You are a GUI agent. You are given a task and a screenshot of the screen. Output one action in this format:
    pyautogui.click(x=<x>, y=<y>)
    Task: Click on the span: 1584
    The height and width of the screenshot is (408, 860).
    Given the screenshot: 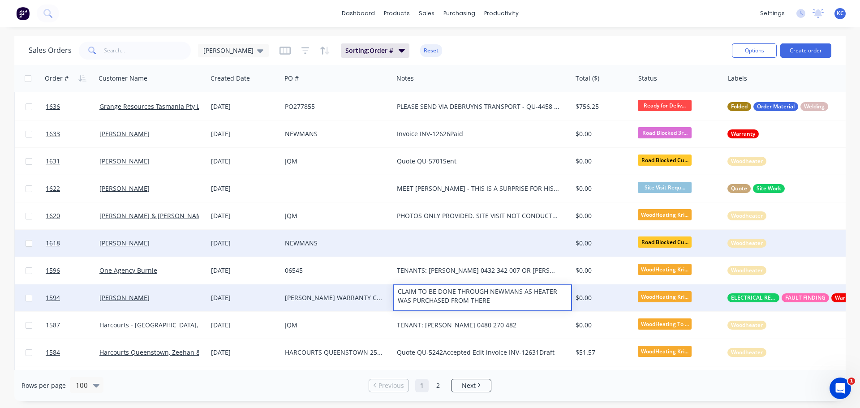 What is the action you would take?
    pyautogui.click(x=53, y=353)
    